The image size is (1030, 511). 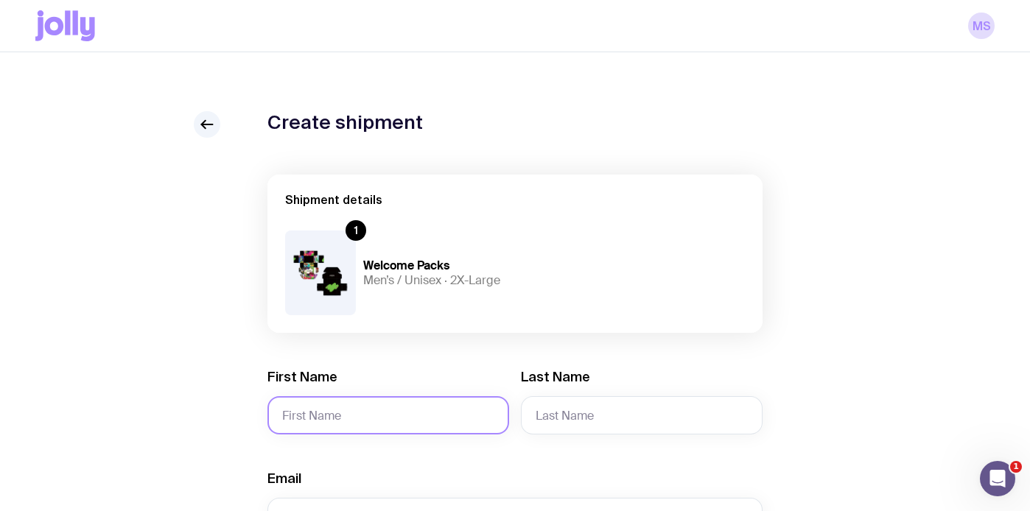 I want to click on label: First Name, so click(x=302, y=377).